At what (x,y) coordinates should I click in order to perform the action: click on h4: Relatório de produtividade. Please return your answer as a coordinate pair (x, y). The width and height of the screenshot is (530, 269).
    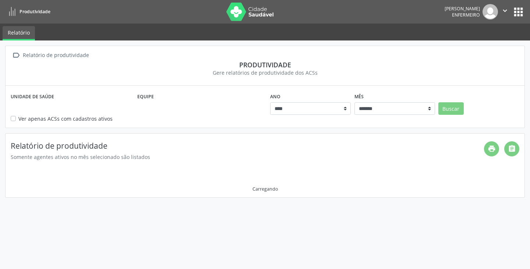
    Looking at the image, I should click on (247, 146).